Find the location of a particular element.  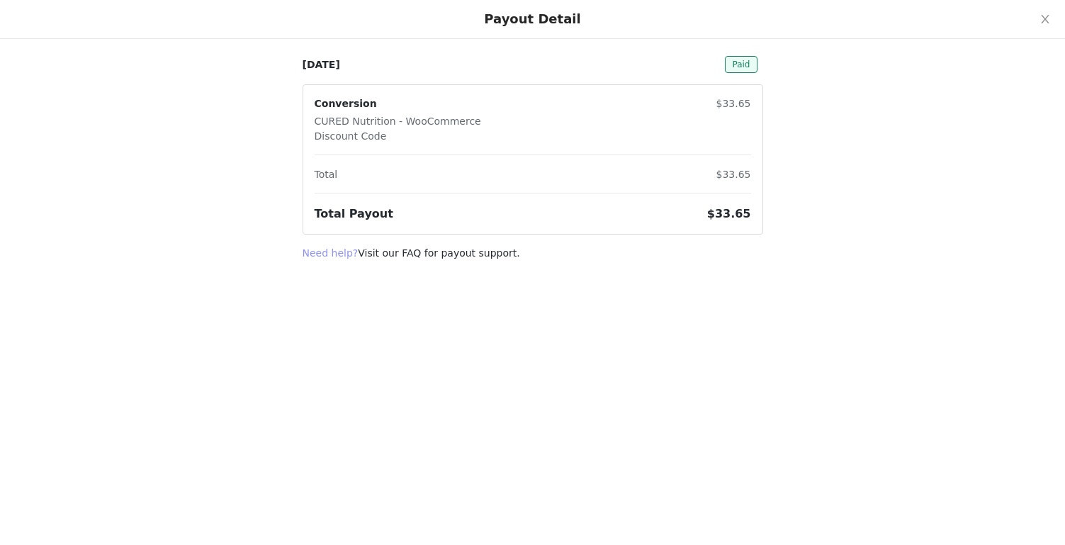

p: Discount Code is located at coordinates (398, 136).